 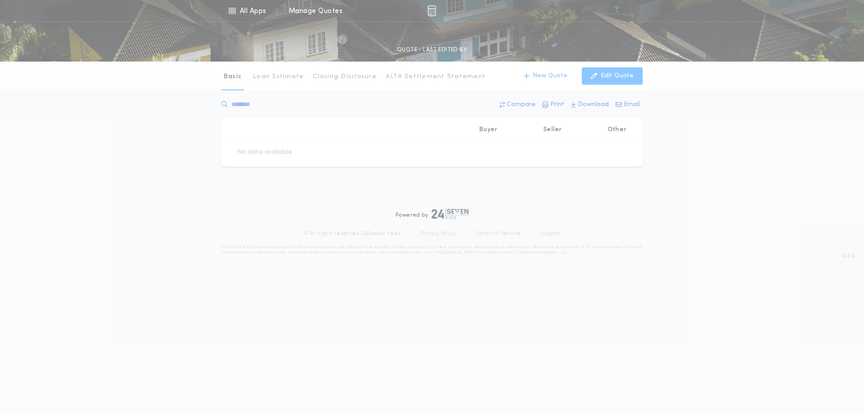 I want to click on p: Download, so click(x=593, y=105).